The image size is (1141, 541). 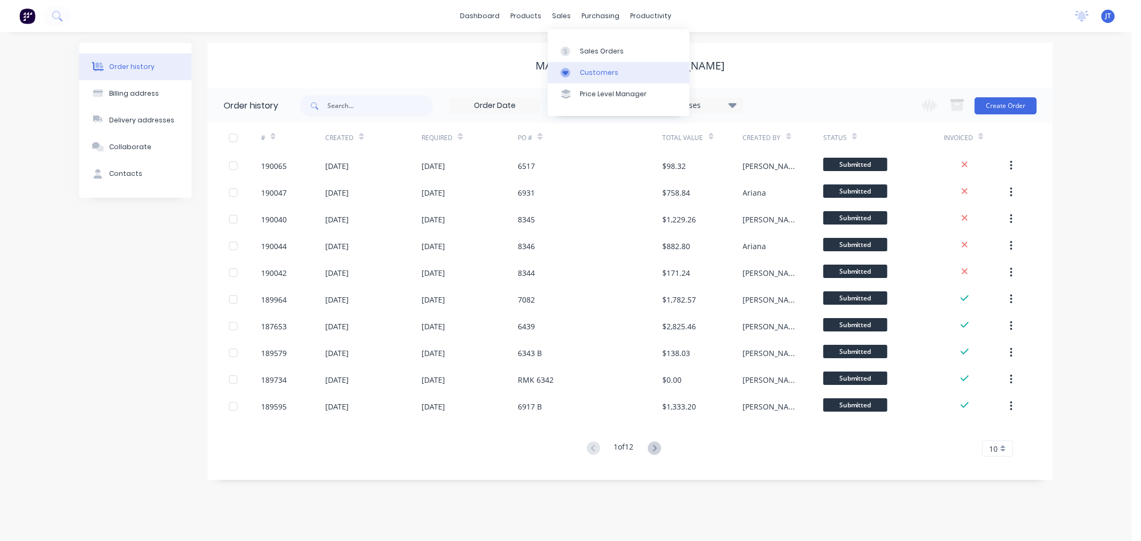 What do you see at coordinates (132, 67) in the screenshot?
I see `div: Order history` at bounding box center [132, 67].